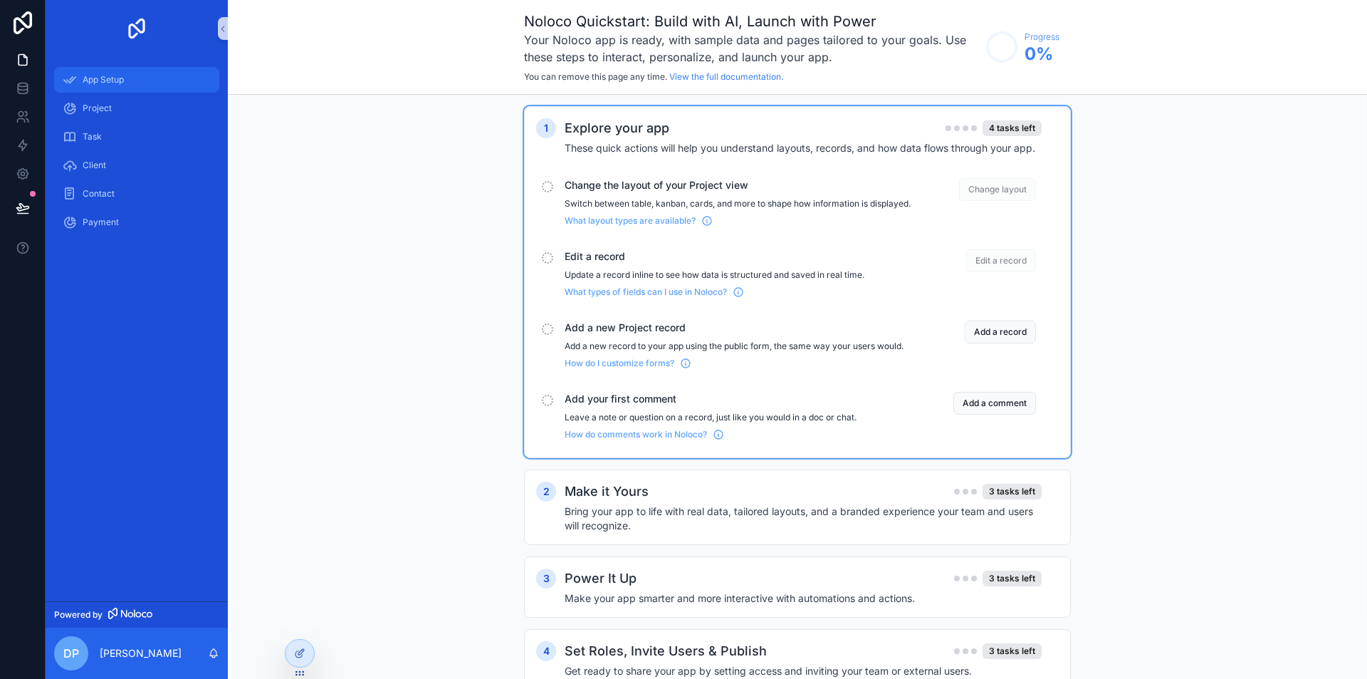 This screenshot has height=679, width=1367. I want to click on a: Task, so click(137, 137).